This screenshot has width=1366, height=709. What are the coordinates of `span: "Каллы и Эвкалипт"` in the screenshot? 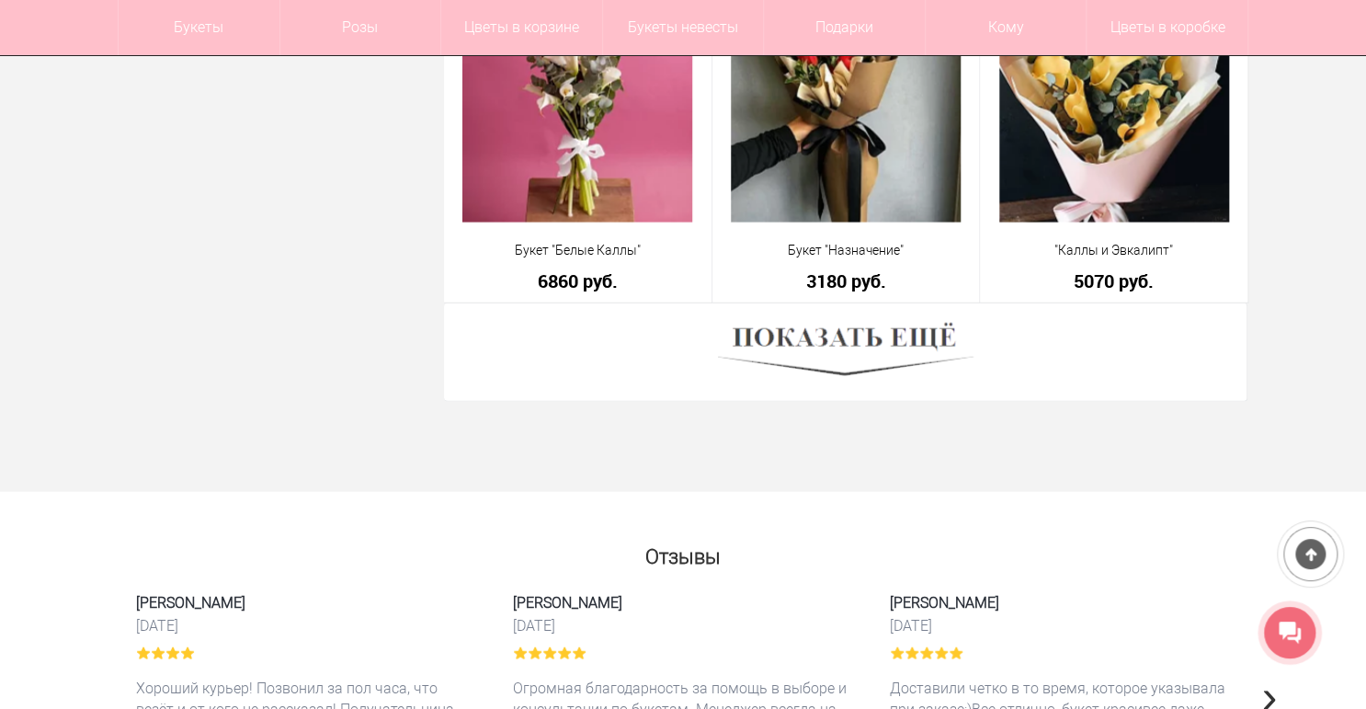 It's located at (1113, 250).